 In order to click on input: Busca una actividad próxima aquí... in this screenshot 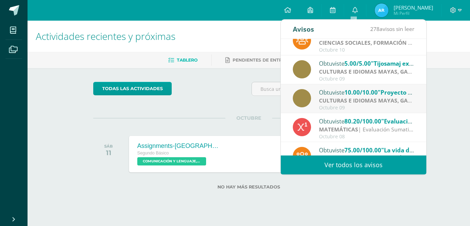, I will do `click(328, 89)`.